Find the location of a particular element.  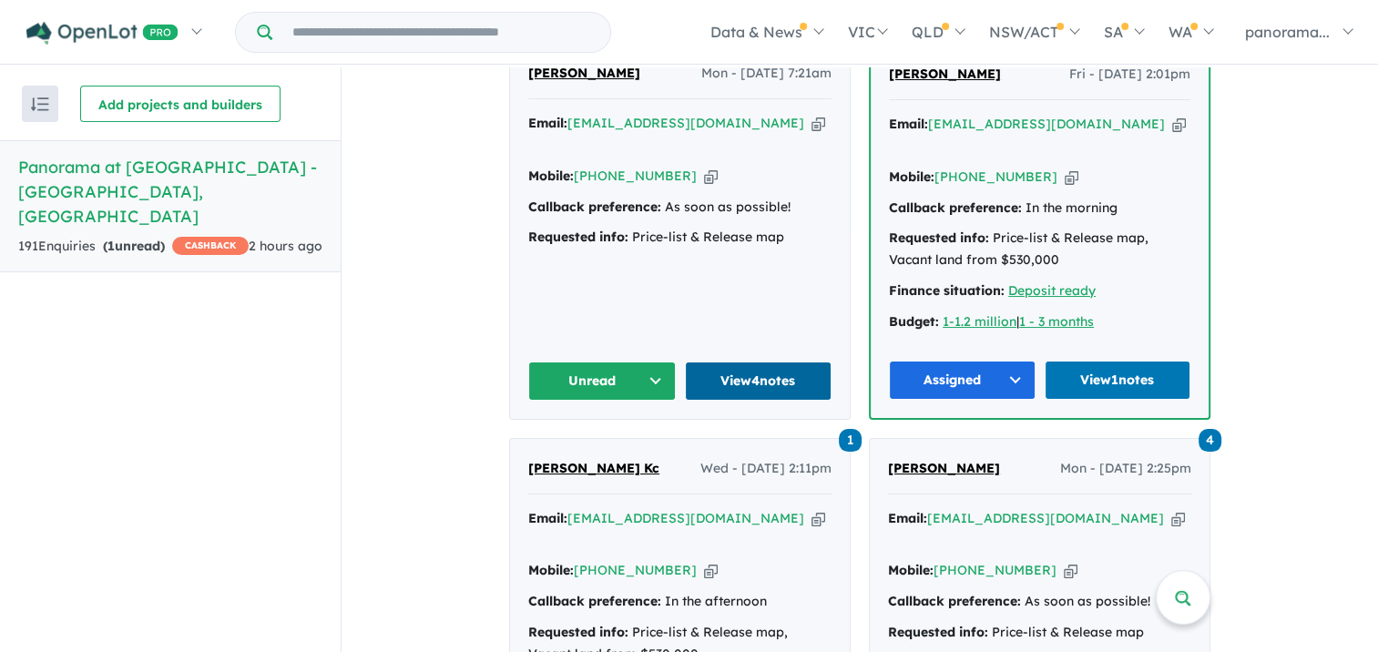

span: panorama... is located at coordinates (1287, 32).